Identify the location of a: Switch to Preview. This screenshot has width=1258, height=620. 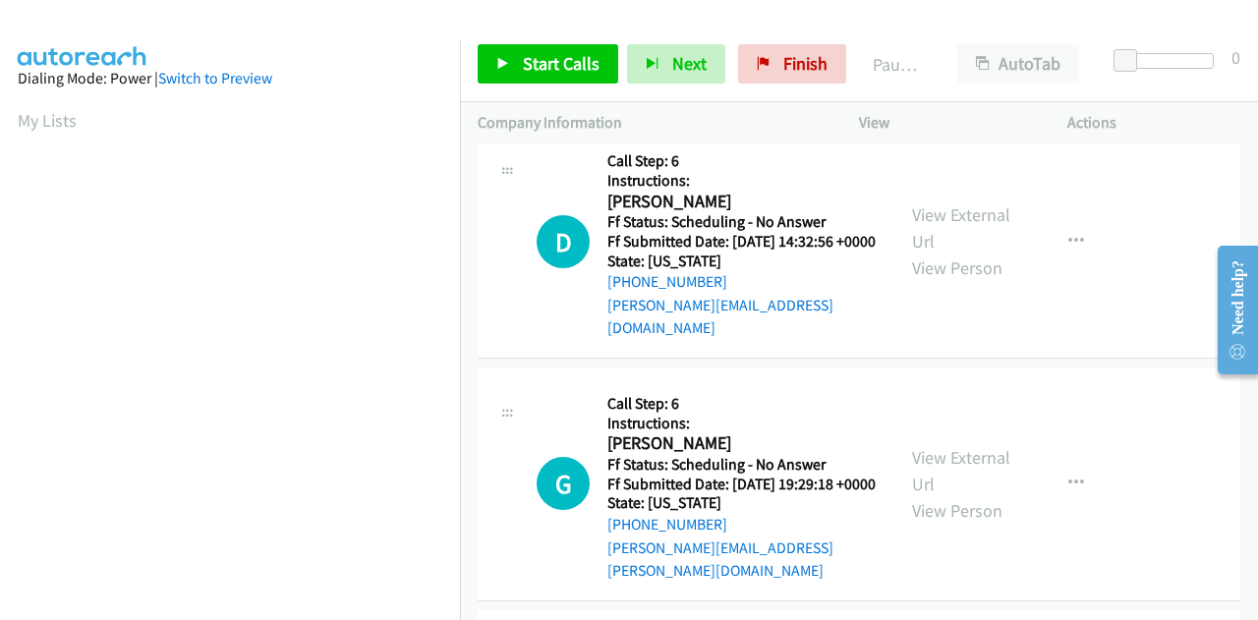
(215, 78).